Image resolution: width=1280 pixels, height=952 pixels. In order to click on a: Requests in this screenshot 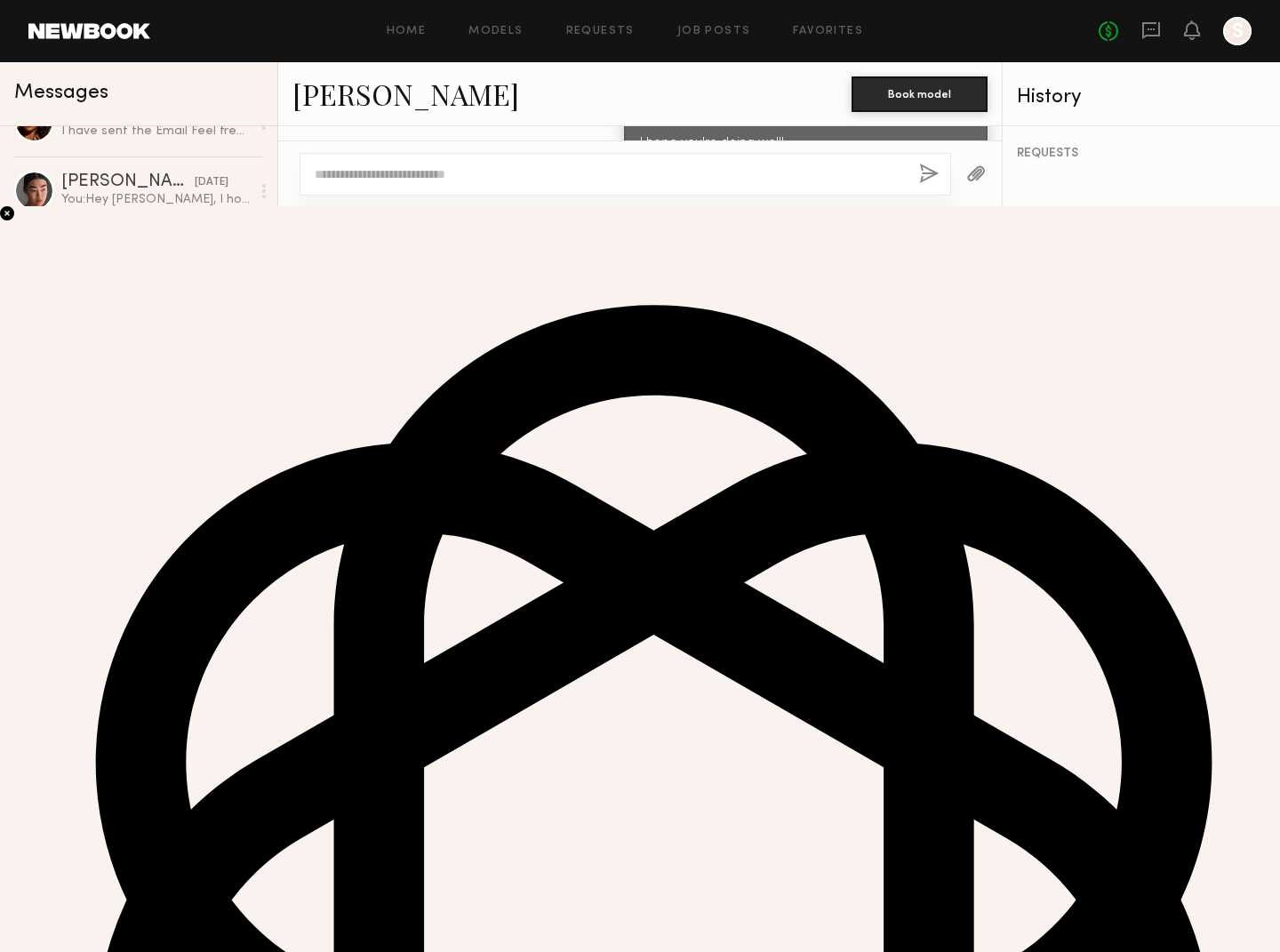, I will do `click(600, 31)`.